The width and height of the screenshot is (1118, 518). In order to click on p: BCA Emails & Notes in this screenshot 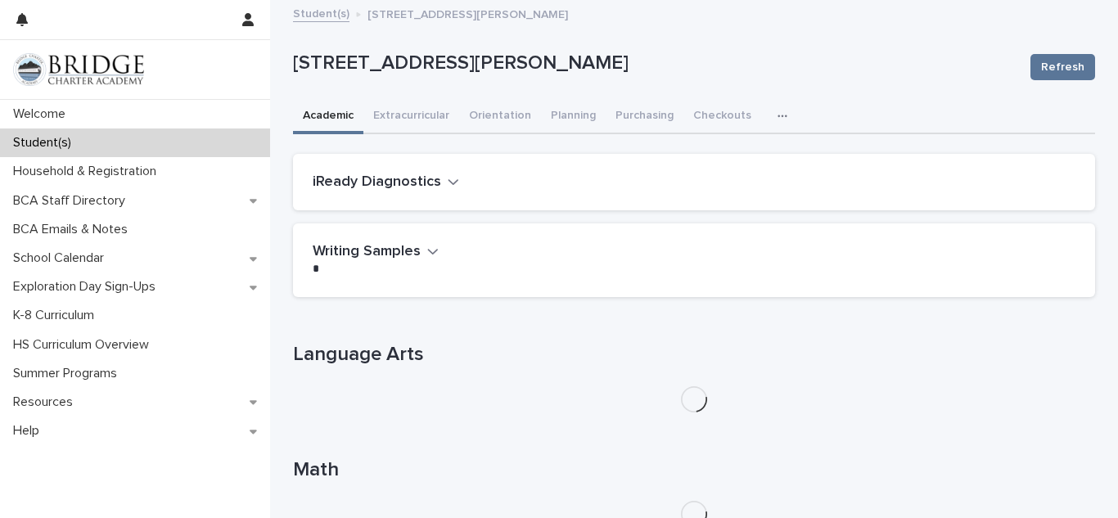, I will do `click(74, 229)`.